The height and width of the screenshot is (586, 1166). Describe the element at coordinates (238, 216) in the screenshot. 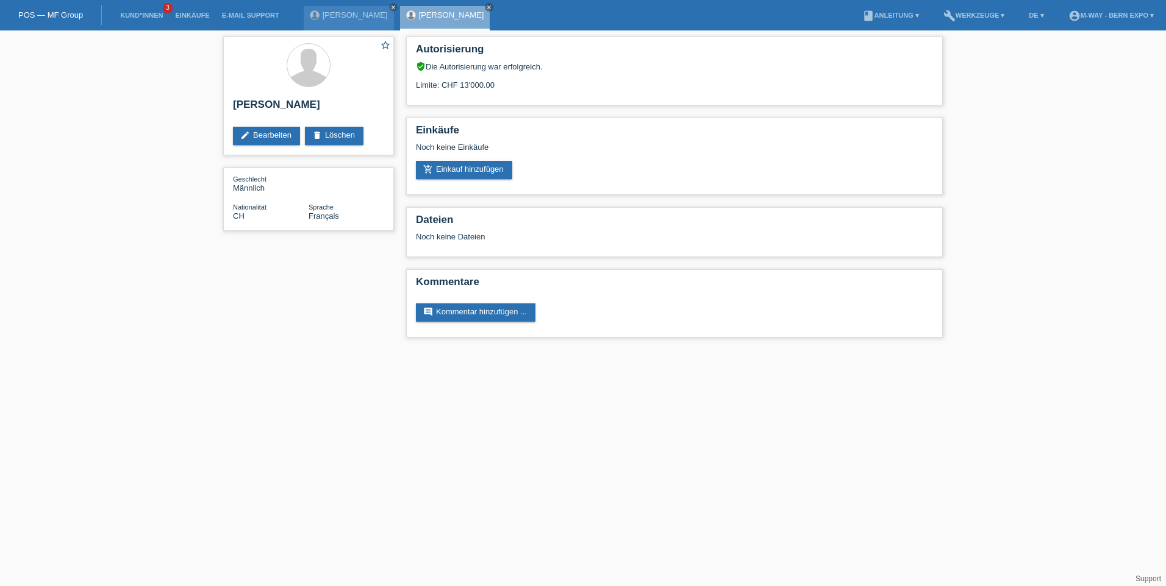

I see `span: Schweiz` at that location.